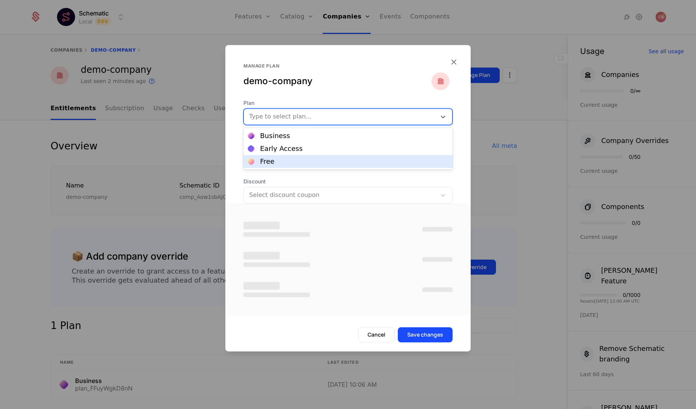  What do you see at coordinates (348, 182) in the screenshot?
I see `span: Discount` at bounding box center [348, 182].